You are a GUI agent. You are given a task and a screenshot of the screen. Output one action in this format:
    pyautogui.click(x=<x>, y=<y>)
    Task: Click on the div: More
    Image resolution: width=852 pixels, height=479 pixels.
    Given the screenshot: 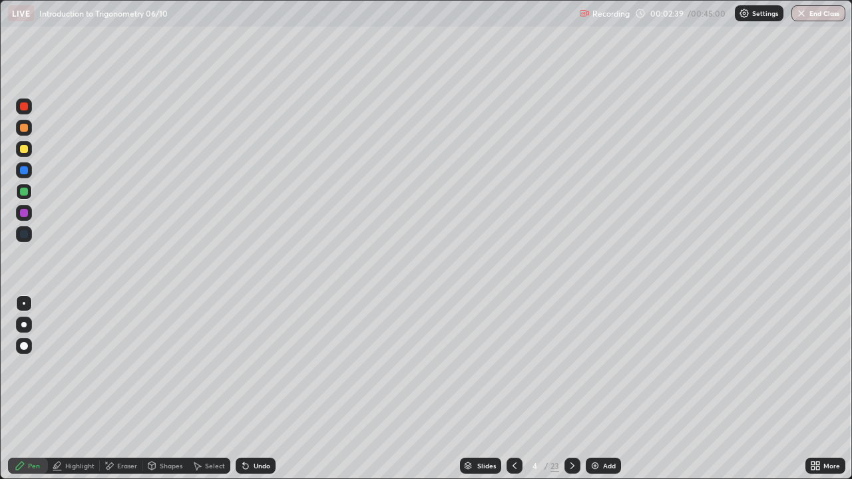 What is the action you would take?
    pyautogui.click(x=831, y=466)
    